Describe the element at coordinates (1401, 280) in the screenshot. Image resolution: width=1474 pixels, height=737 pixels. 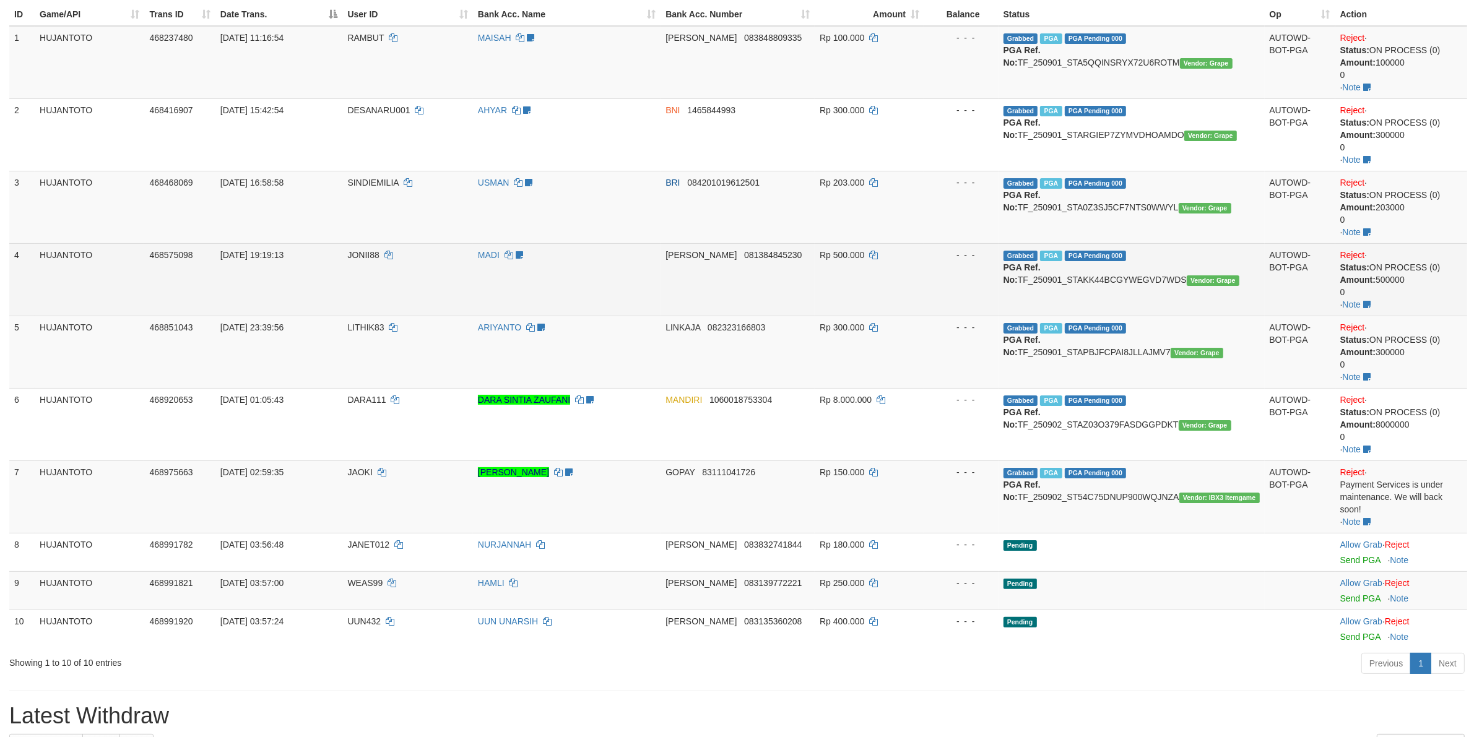
I see `div: ON PROCESS (0) 500000 0` at that location.